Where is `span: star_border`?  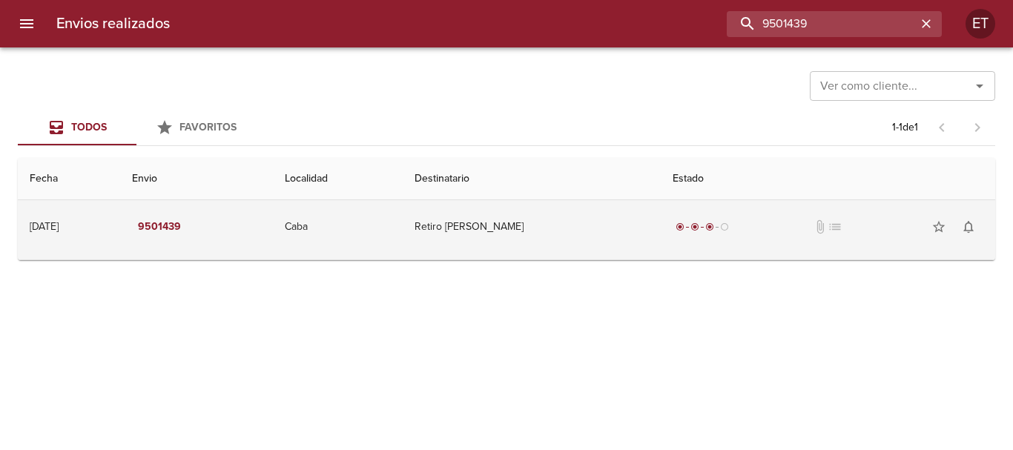 span: star_border is located at coordinates (939, 227).